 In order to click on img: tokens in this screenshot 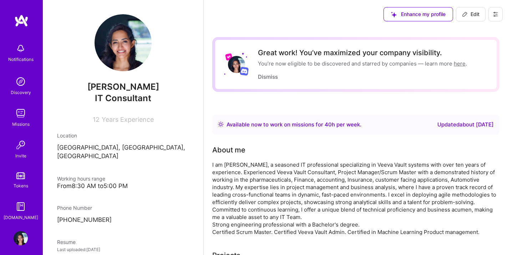, I will do `click(21, 176)`.